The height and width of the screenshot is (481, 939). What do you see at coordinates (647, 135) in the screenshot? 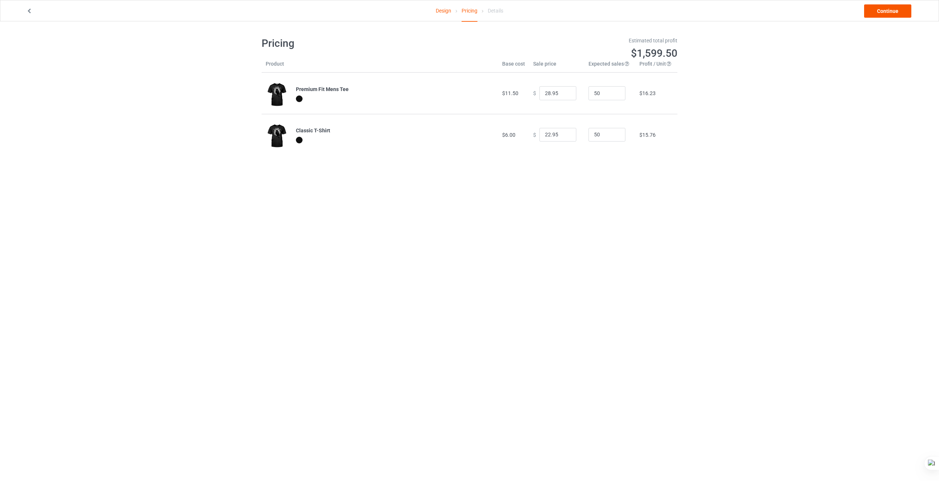
I see `span: $15.76` at bounding box center [647, 135].